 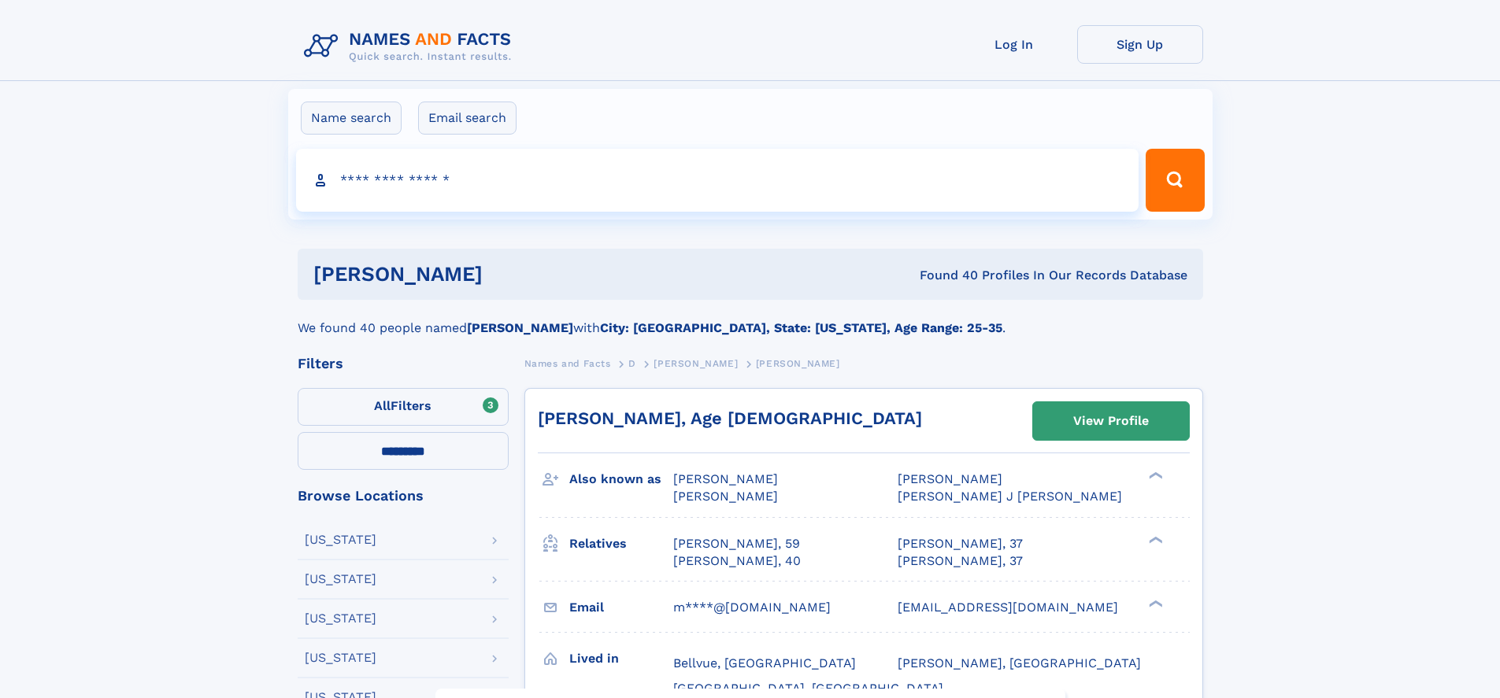 I want to click on img: Logo Names and Facts, so click(x=411, y=46).